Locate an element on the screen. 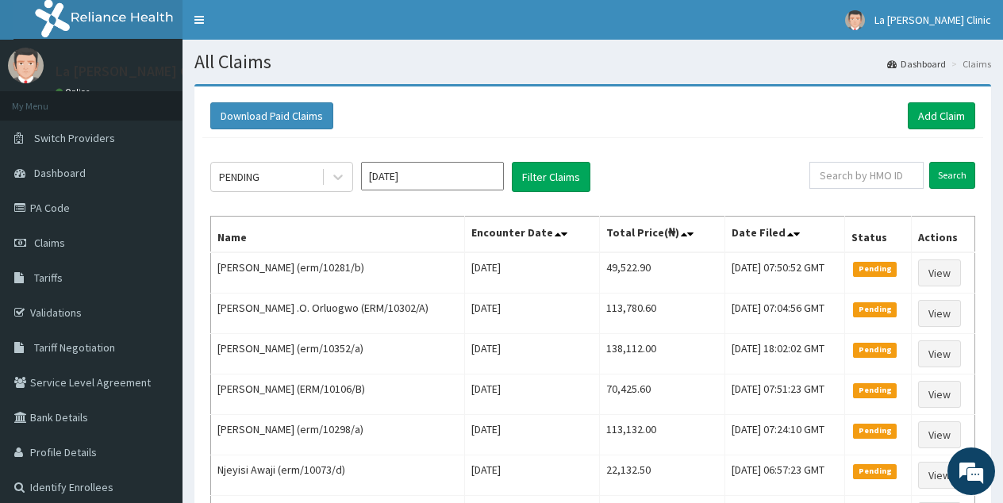 The height and width of the screenshot is (503, 1003). a: Dashboard is located at coordinates (916, 63).